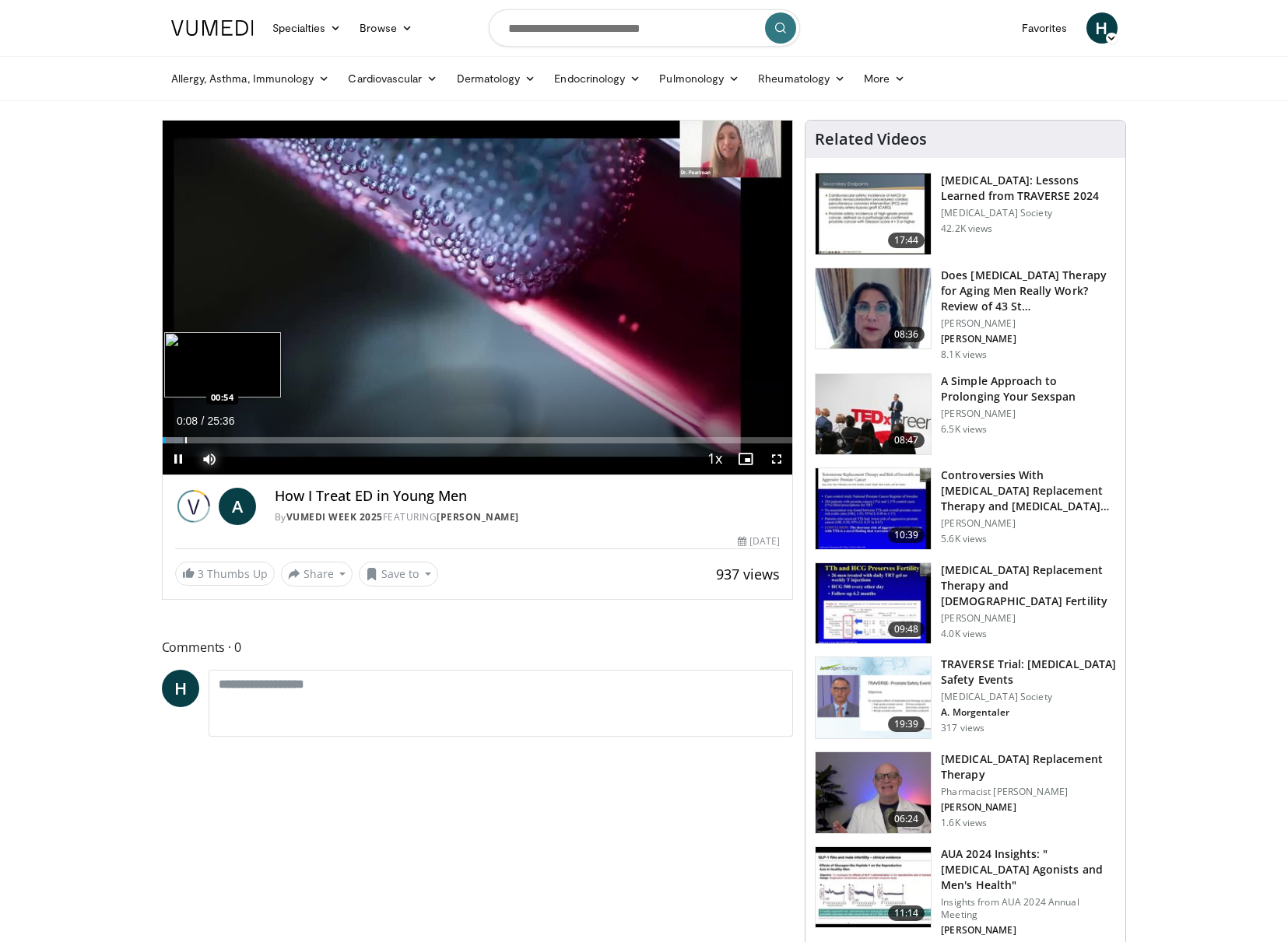 The image size is (1288, 942). What do you see at coordinates (209, 459) in the screenshot?
I see `button: Mute` at bounding box center [209, 459].